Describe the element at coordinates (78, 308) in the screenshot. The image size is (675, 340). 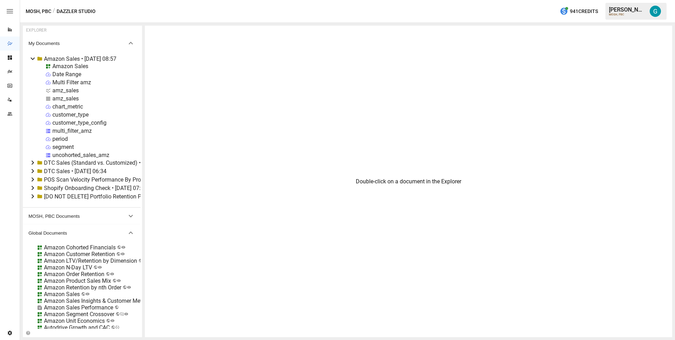
I see `div: Amazon Sales Performance` at that location.